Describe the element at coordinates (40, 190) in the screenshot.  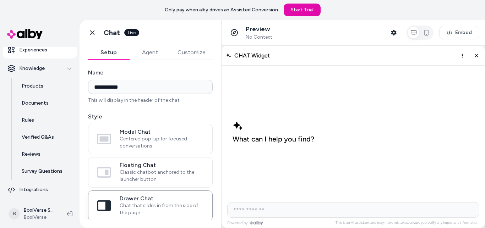
I see `a: Integrations` at that location.